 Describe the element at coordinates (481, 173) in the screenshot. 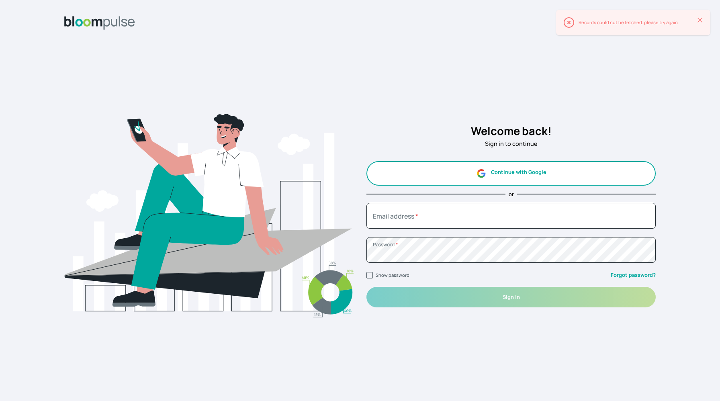

I see `img: google.svg` at that location.